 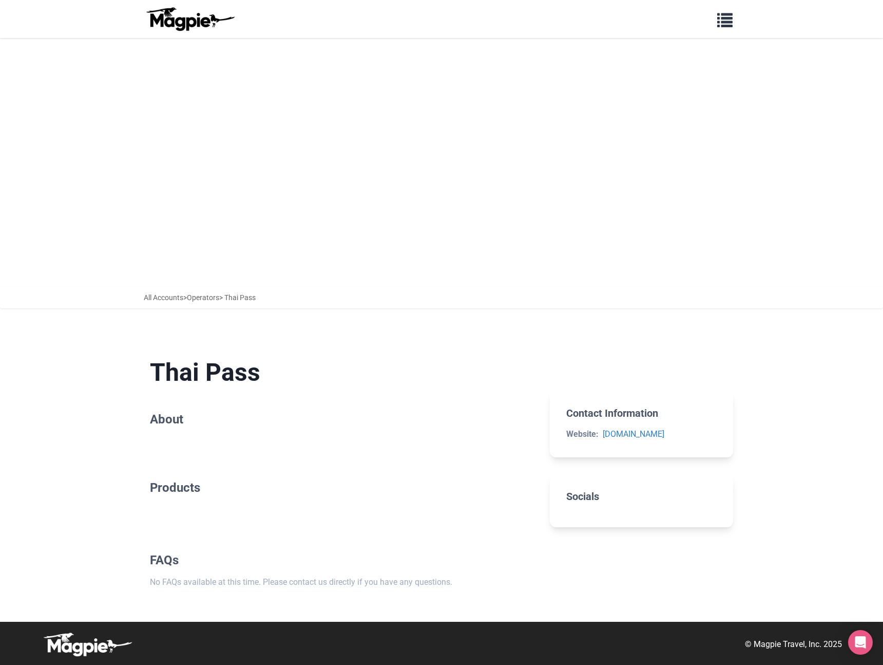 I want to click on h2: Products, so click(x=342, y=487).